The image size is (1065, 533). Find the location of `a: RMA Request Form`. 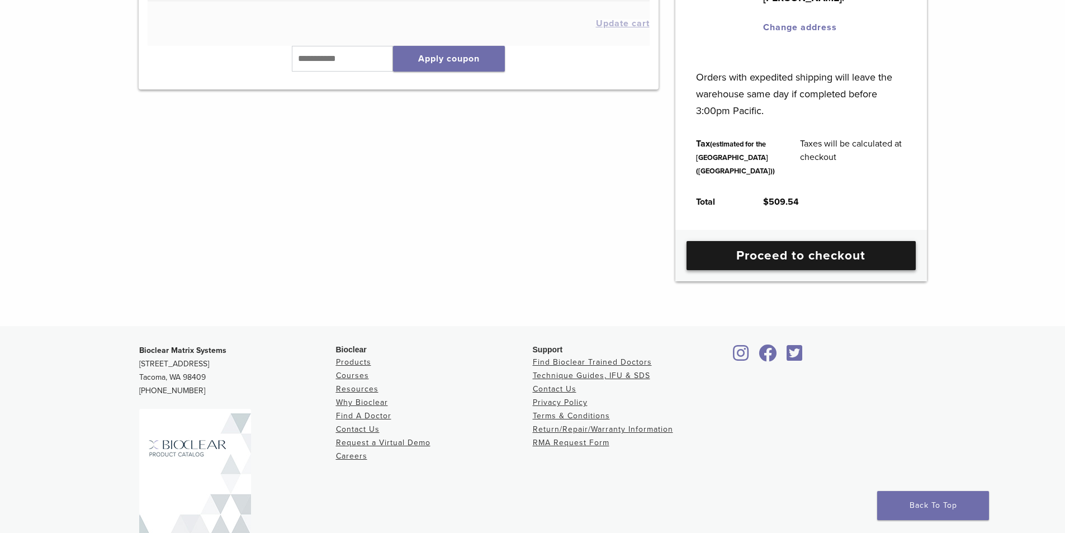

a: RMA Request Form is located at coordinates (571, 442).